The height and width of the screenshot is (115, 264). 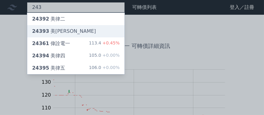 What do you see at coordinates (49, 56) in the screenshot?
I see `div: 美律四` at bounding box center [49, 56].